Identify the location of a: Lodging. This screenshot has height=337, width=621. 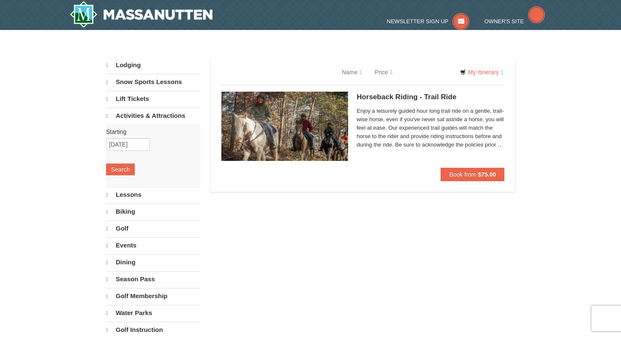
(153, 65).